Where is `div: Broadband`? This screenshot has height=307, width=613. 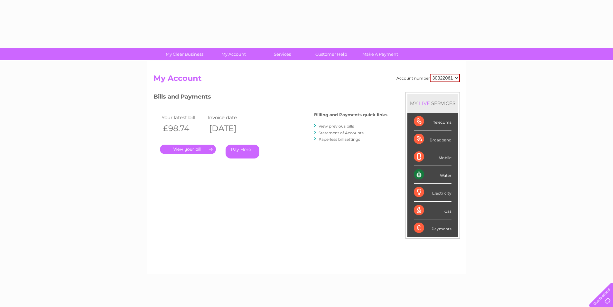 div: Broadband is located at coordinates (433, 139).